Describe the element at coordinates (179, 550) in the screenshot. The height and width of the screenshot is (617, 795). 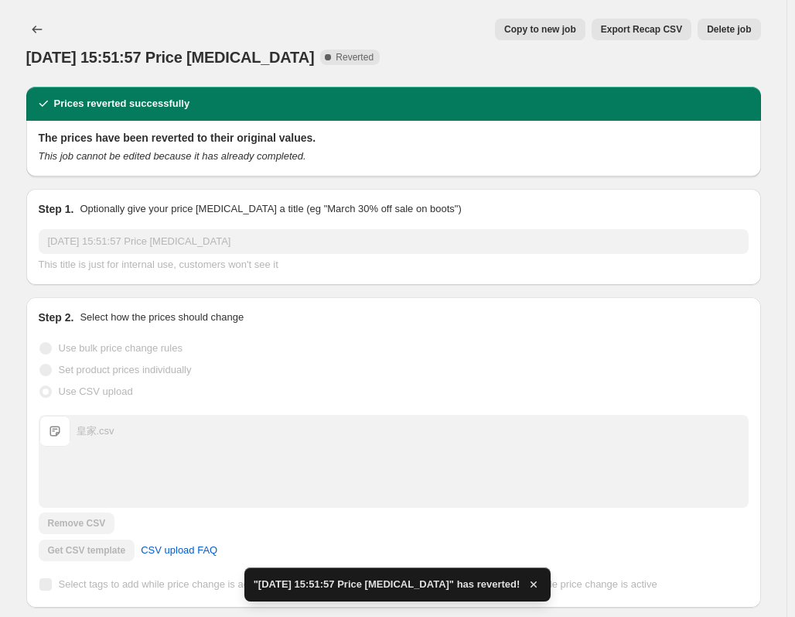
I see `a: CSV upload FAQ` at that location.